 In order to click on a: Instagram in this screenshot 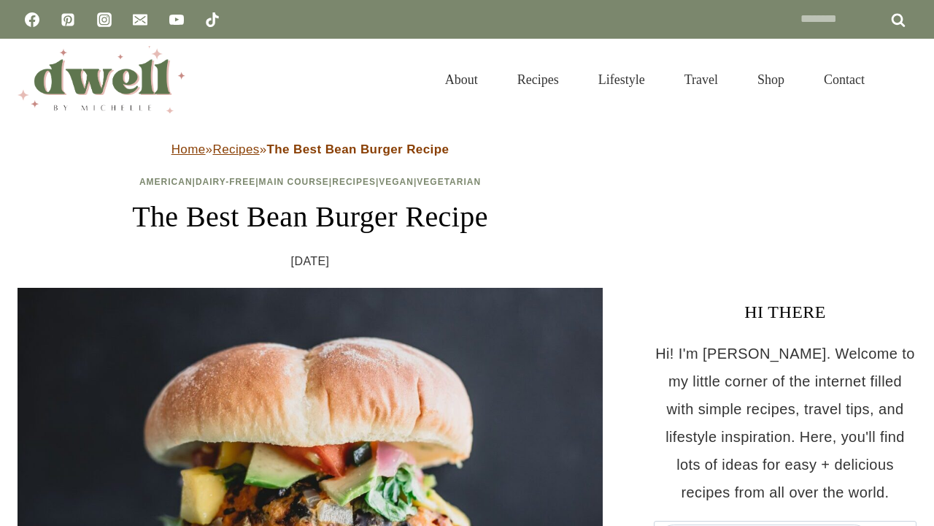, I will do `click(104, 20)`.